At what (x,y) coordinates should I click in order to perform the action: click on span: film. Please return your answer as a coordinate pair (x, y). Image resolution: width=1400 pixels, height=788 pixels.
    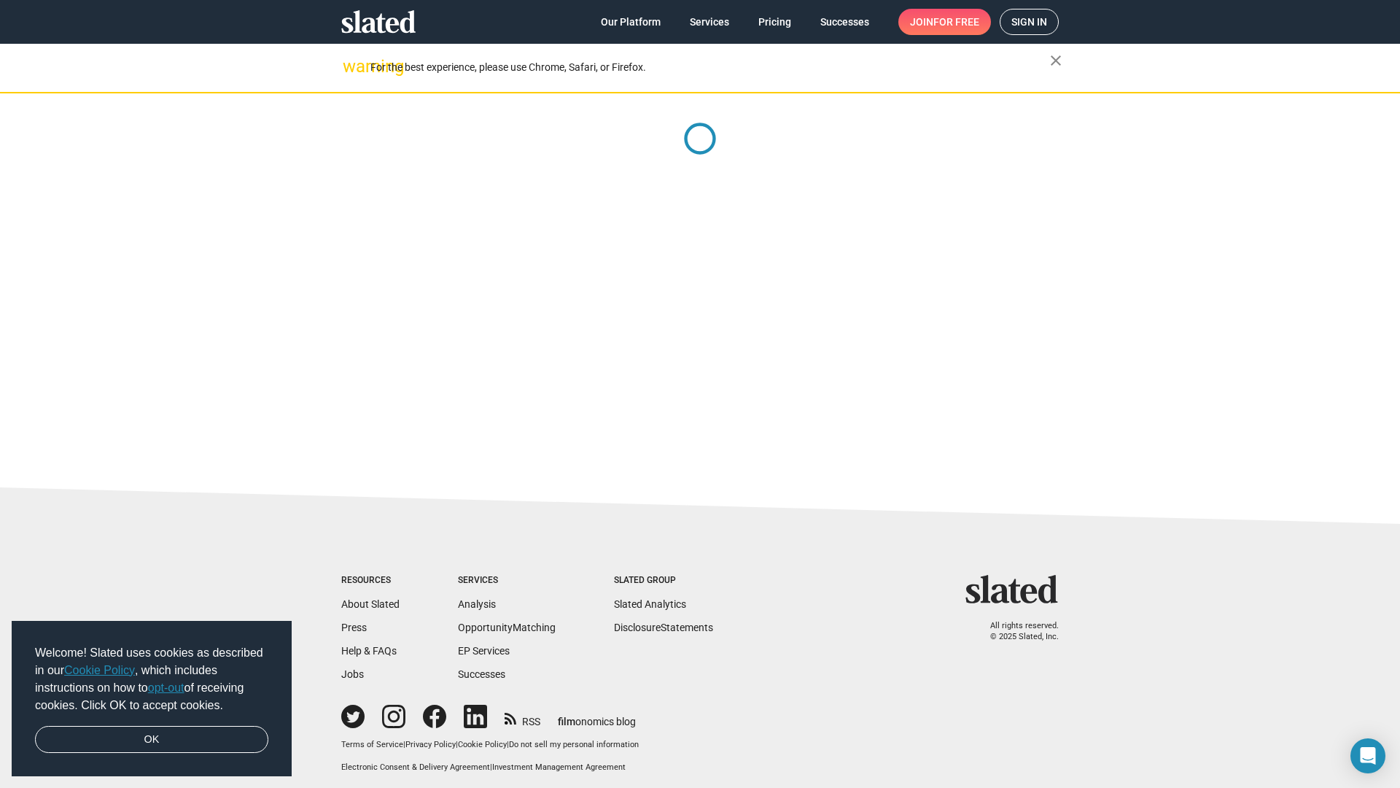
    Looking at the image, I should click on (567, 721).